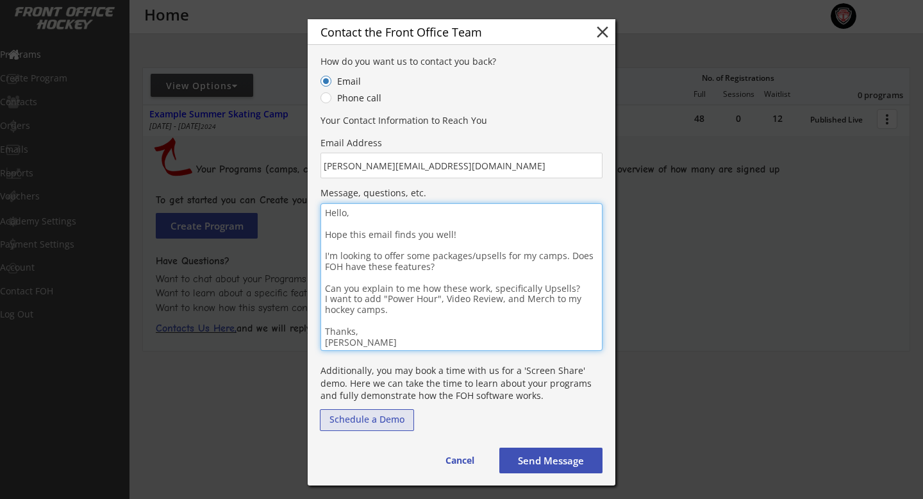  I want to click on button: Send Message, so click(551, 460).